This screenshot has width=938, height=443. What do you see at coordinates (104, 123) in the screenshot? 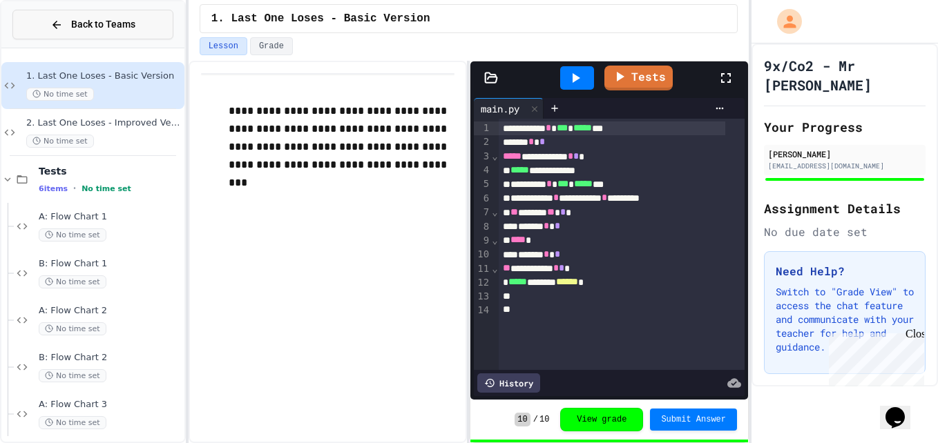
I see `span: 2. Last One Loses - Improved Version` at bounding box center [104, 123].